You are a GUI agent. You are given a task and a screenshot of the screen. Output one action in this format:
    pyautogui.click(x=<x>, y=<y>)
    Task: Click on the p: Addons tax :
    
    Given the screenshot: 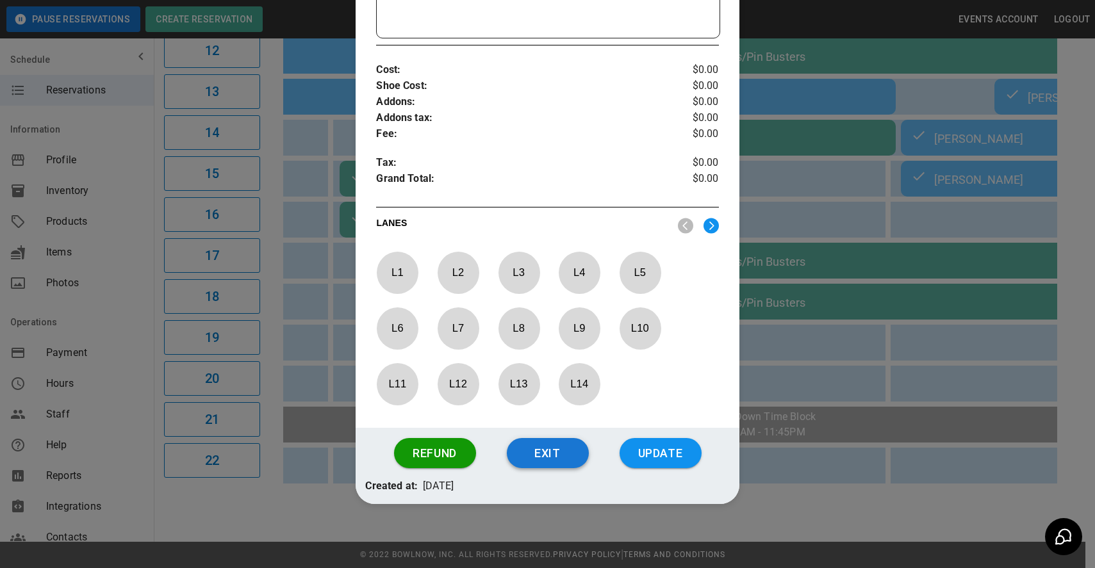 What is the action you would take?
    pyautogui.click(x=518, y=118)
    